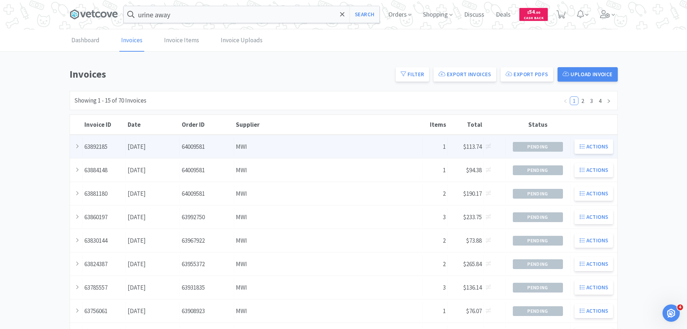  Describe the element at coordinates (534, 14) in the screenshot. I see `a: $54.00Cash Back` at that location.